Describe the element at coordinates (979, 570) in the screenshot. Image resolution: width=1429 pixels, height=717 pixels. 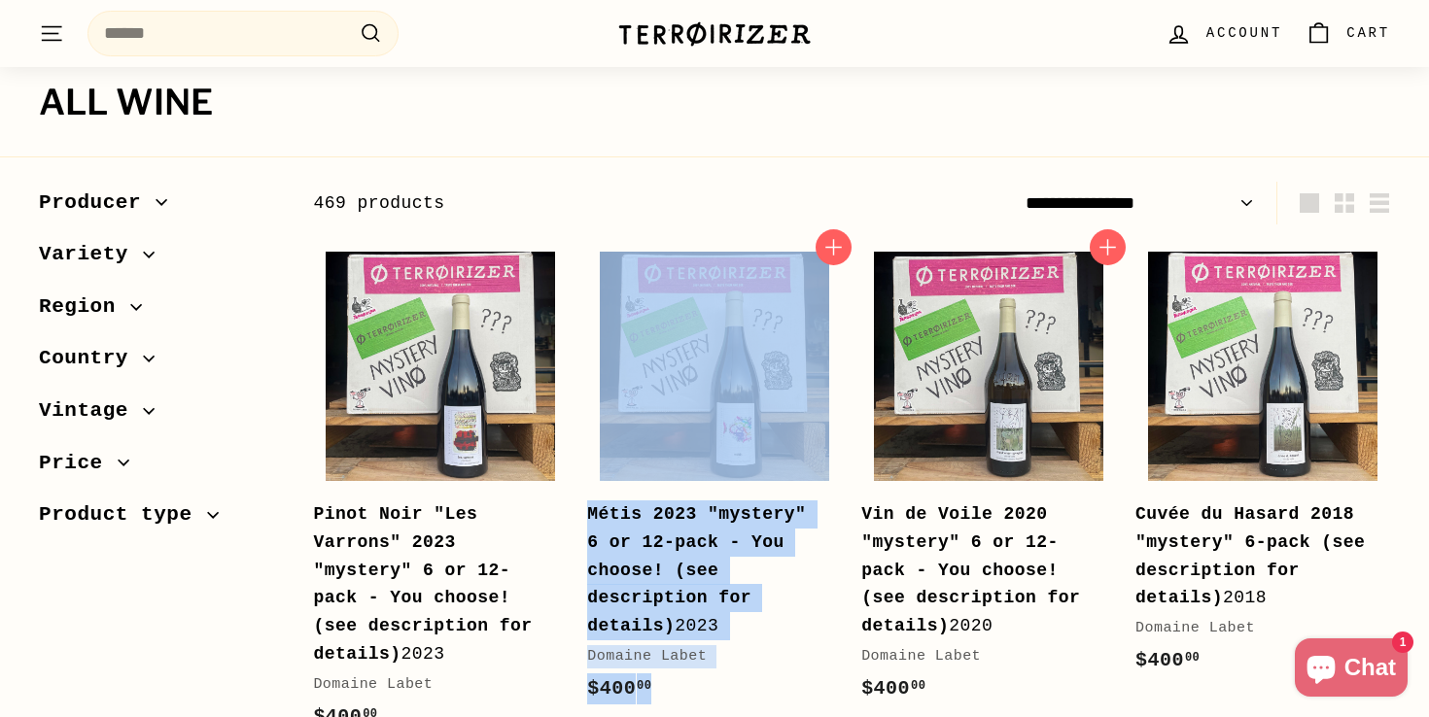
I see `div: 2020` at that location.